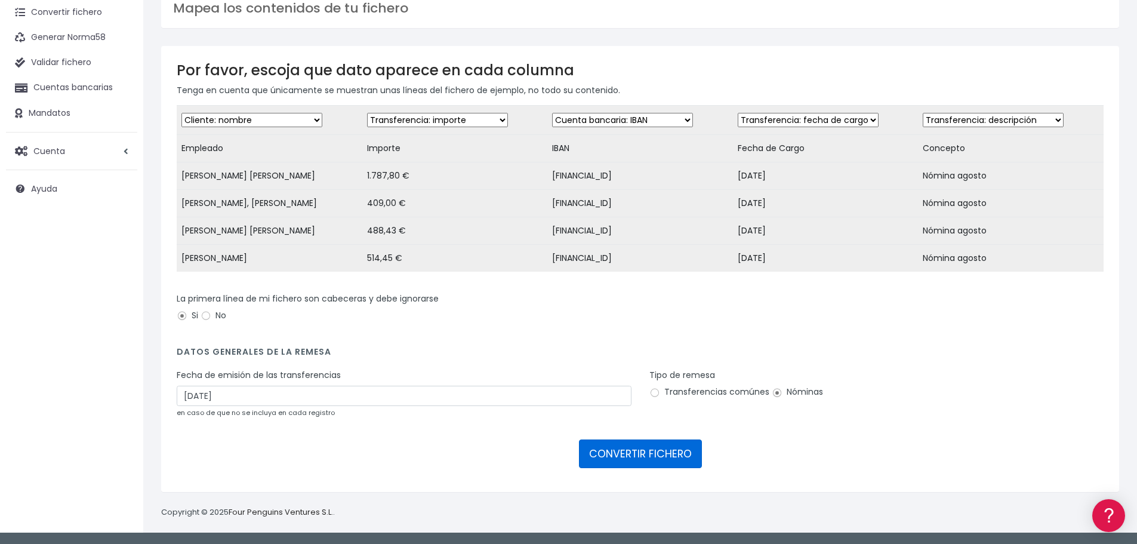 Image resolution: width=1137 pixels, height=544 pixels. What do you see at coordinates (119, 314) in the screenshot?
I see `a: API` at bounding box center [119, 314].